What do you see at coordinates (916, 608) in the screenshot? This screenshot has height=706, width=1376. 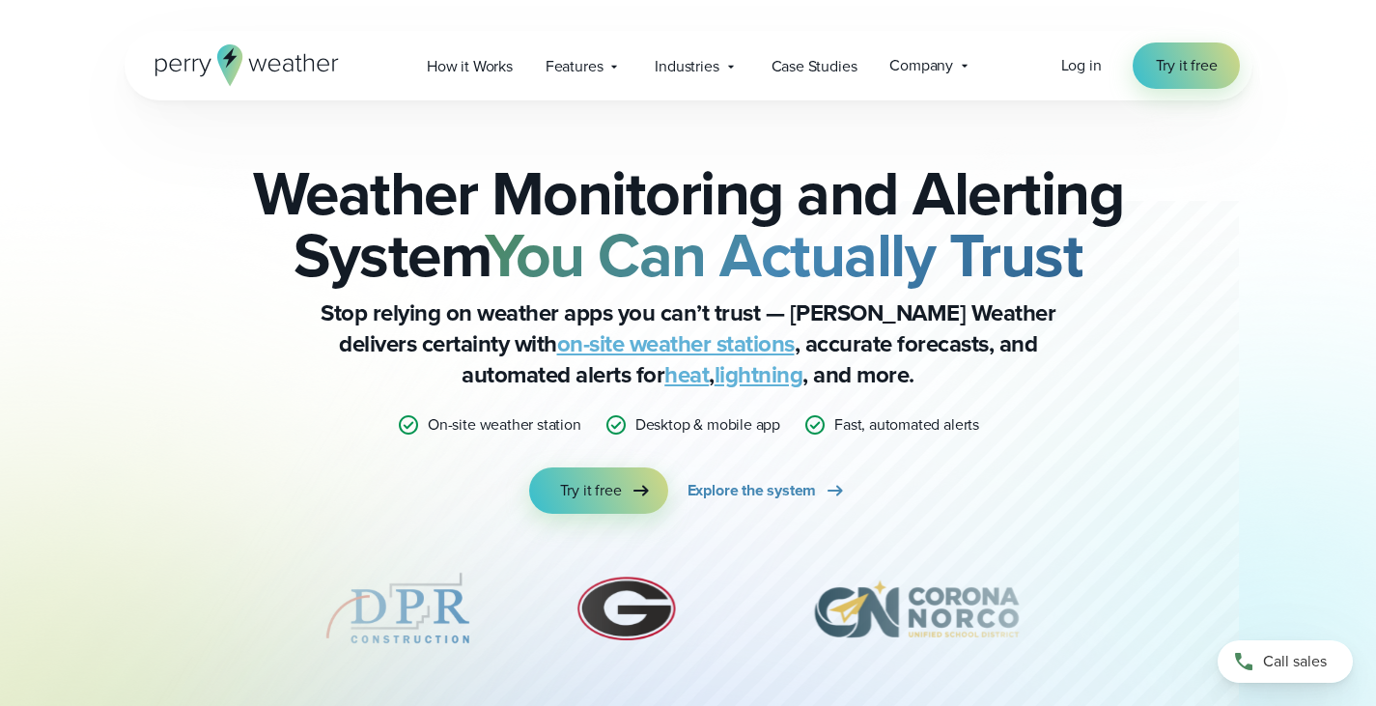 I see `img: Corona-Norco-Unified-School-District.svg` at bounding box center [916, 608].